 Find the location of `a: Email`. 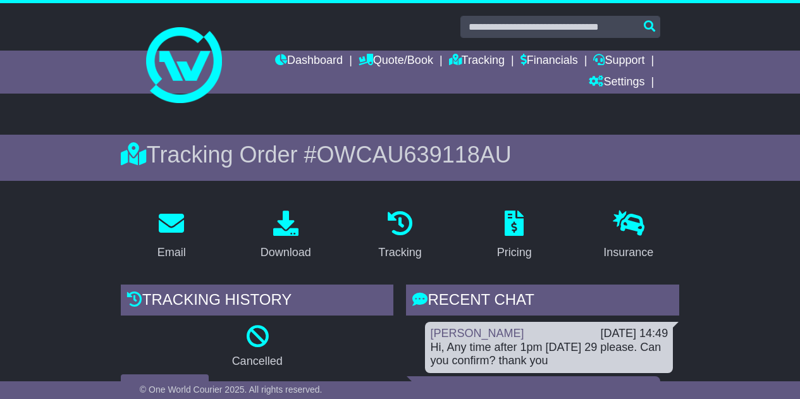

a: Email is located at coordinates (171, 236).